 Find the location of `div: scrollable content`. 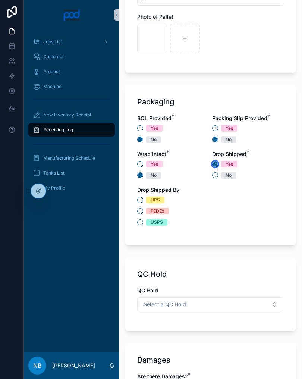

div: scrollable content is located at coordinates (72, 117).